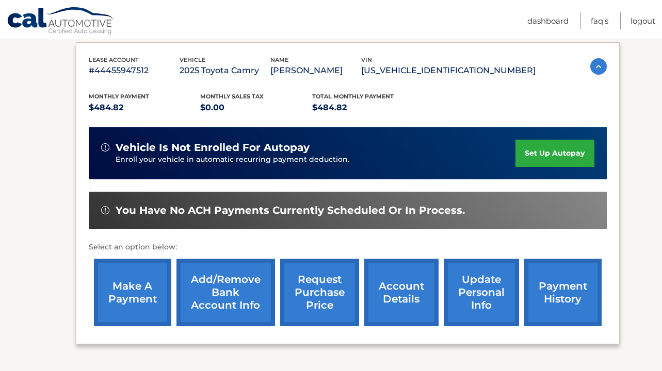  What do you see at coordinates (353, 96) in the screenshot?
I see `span: Total Monthly Payment` at bounding box center [353, 96].